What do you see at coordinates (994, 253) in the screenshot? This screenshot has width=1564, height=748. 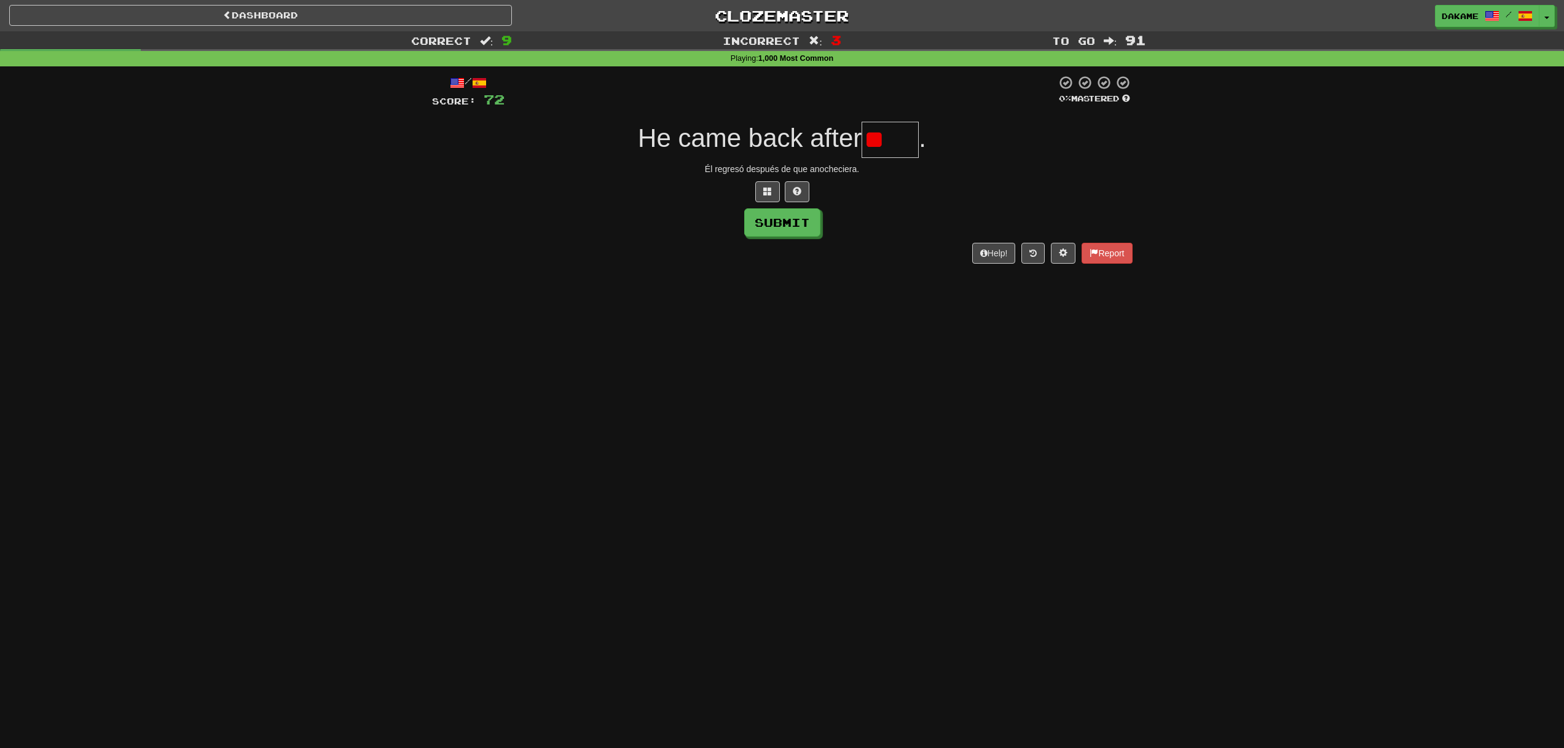 I see `button: Help!` at bounding box center [994, 253].